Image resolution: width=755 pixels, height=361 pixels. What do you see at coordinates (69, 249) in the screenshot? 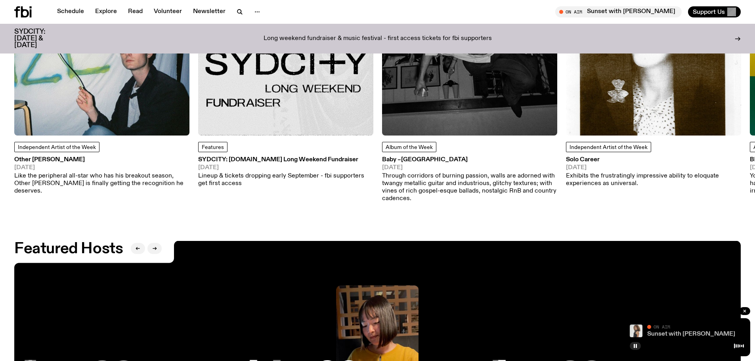
I see `h2: Featured Hosts` at bounding box center [69, 249].